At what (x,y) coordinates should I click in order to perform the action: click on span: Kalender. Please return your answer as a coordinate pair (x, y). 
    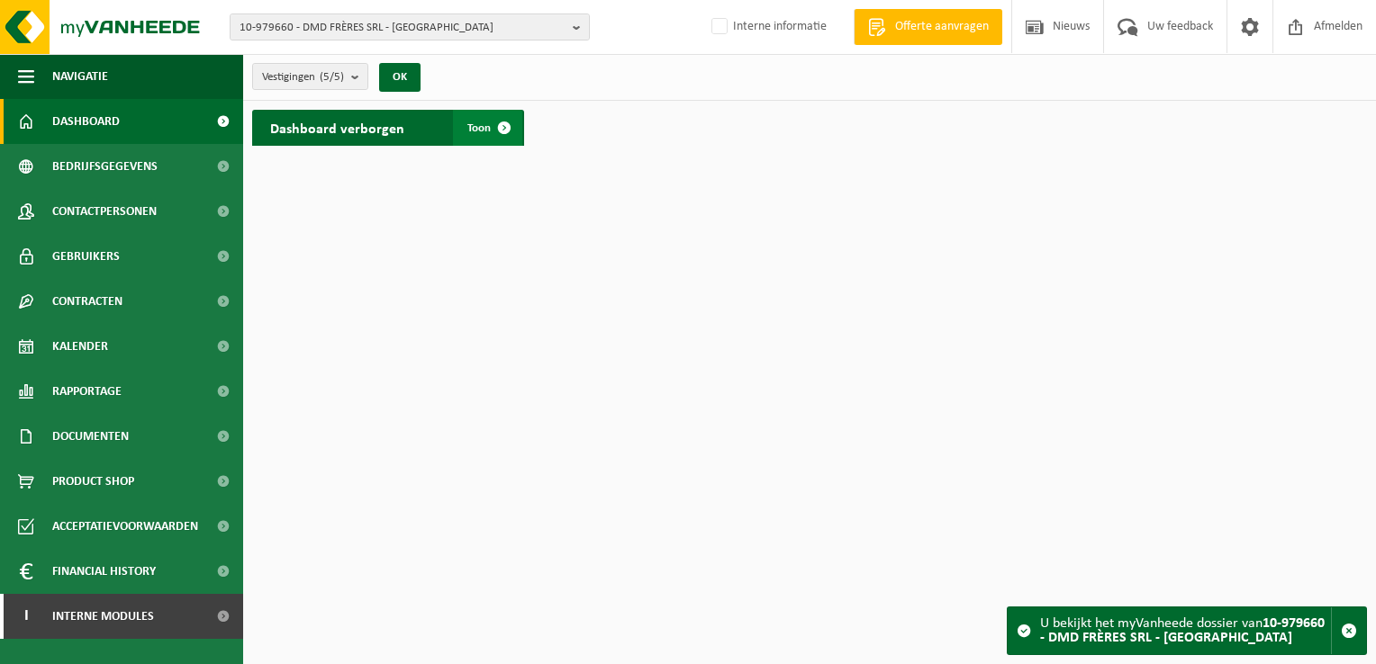
    Looking at the image, I should click on (80, 347).